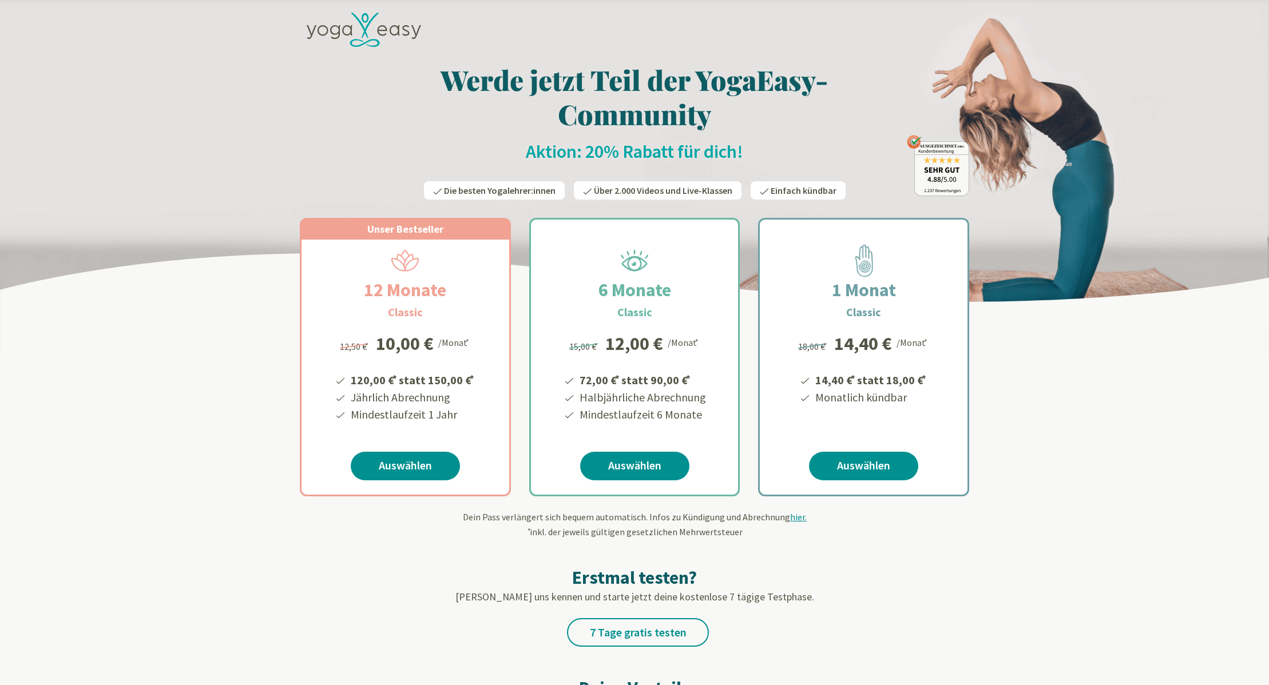 This screenshot has width=1269, height=685. What do you see at coordinates (642, 398) in the screenshot?
I see `li: Halbjährliche Abrechnung` at bounding box center [642, 398].